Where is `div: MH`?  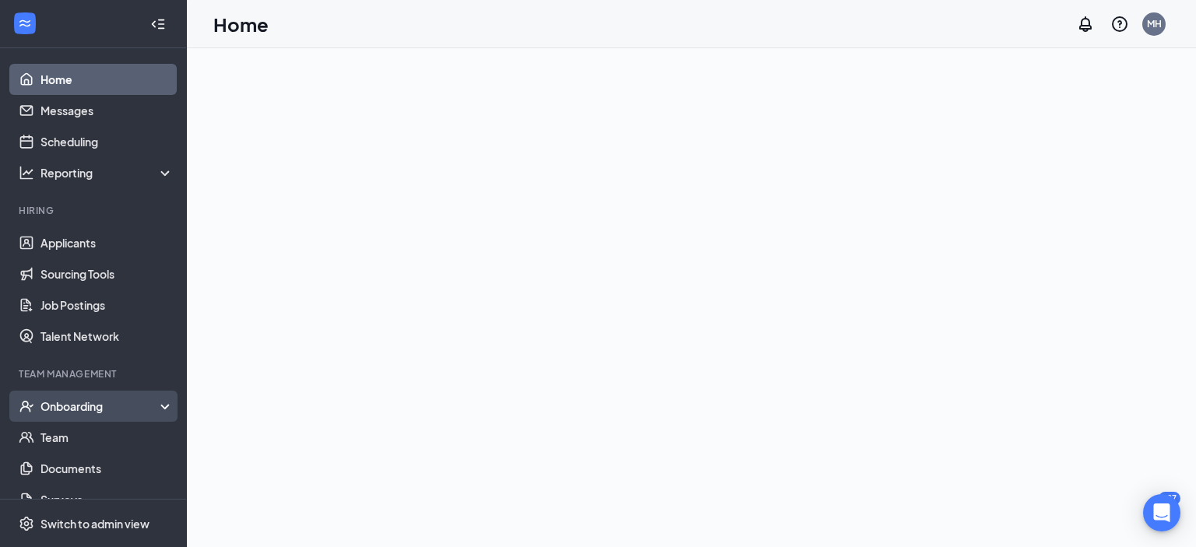
div: MH is located at coordinates (1154, 23).